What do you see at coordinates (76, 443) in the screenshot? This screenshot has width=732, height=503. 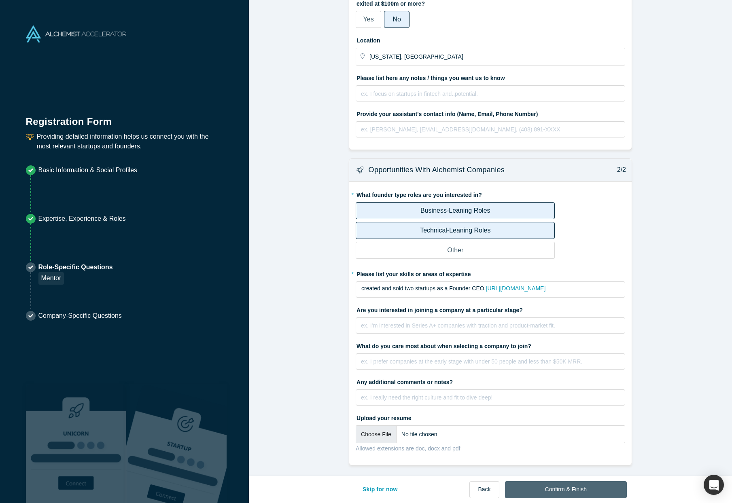 I see `img: Robust Technologies` at bounding box center [76, 443].